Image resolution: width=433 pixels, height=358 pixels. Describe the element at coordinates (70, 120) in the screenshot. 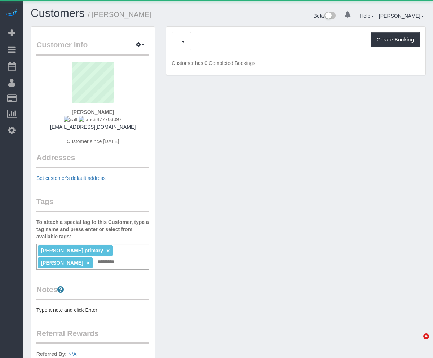

I see `img: call` at that location.